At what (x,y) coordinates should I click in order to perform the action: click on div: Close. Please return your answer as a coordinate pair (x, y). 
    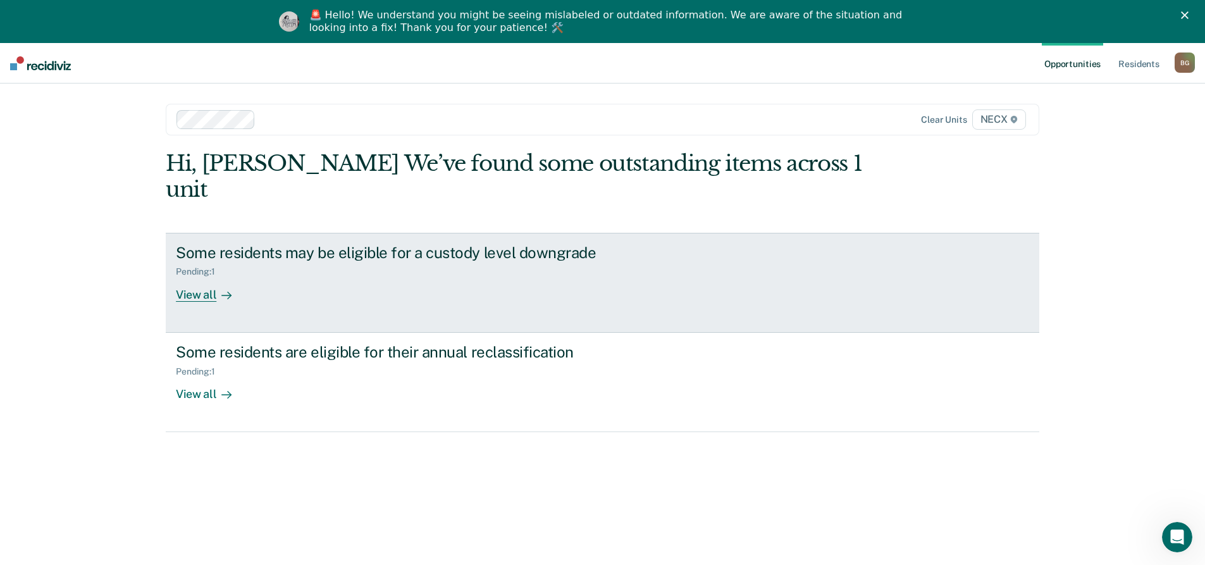
    Looking at the image, I should click on (1187, 15).